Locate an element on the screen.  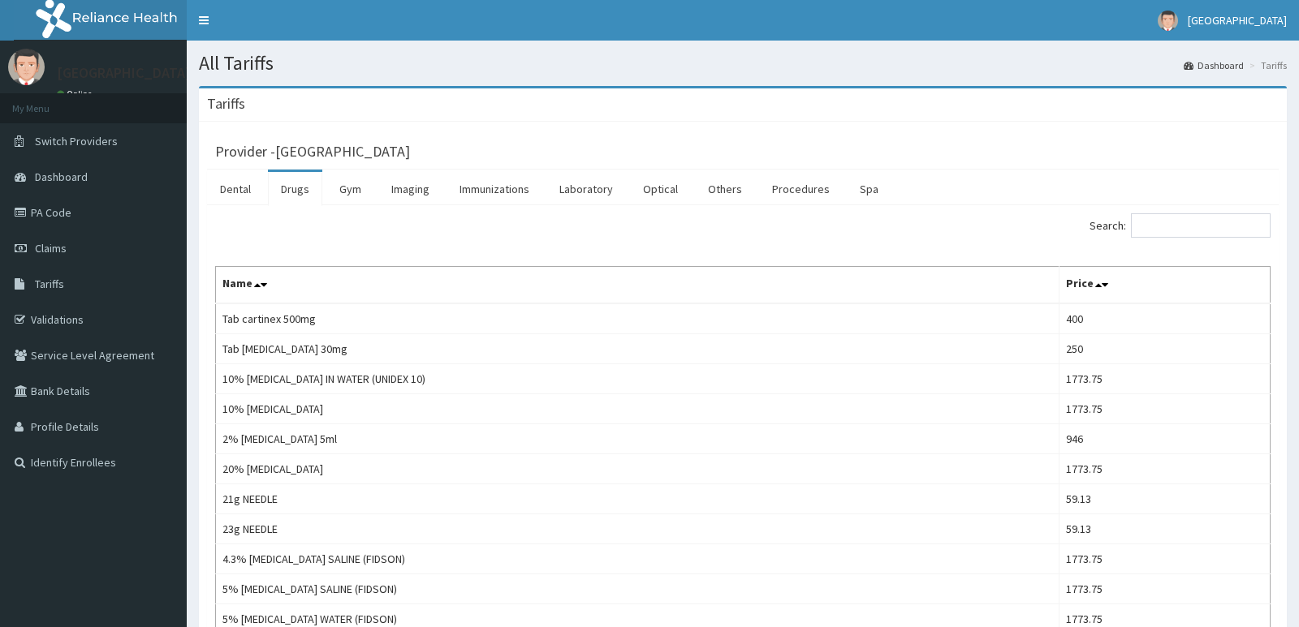
a: Immunizations is located at coordinates (494, 189).